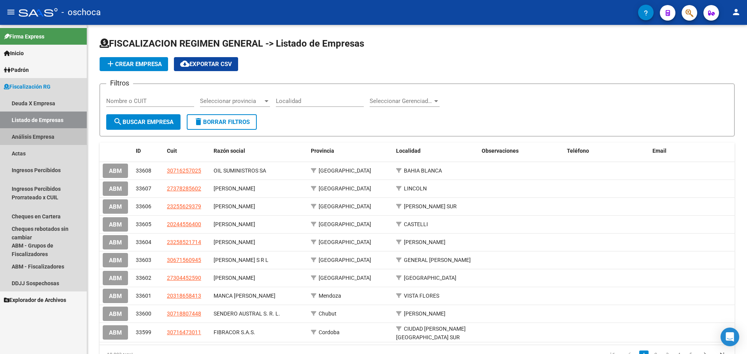  What do you see at coordinates (222, 122) in the screenshot?
I see `span: Borrar Filtros` at bounding box center [222, 122].